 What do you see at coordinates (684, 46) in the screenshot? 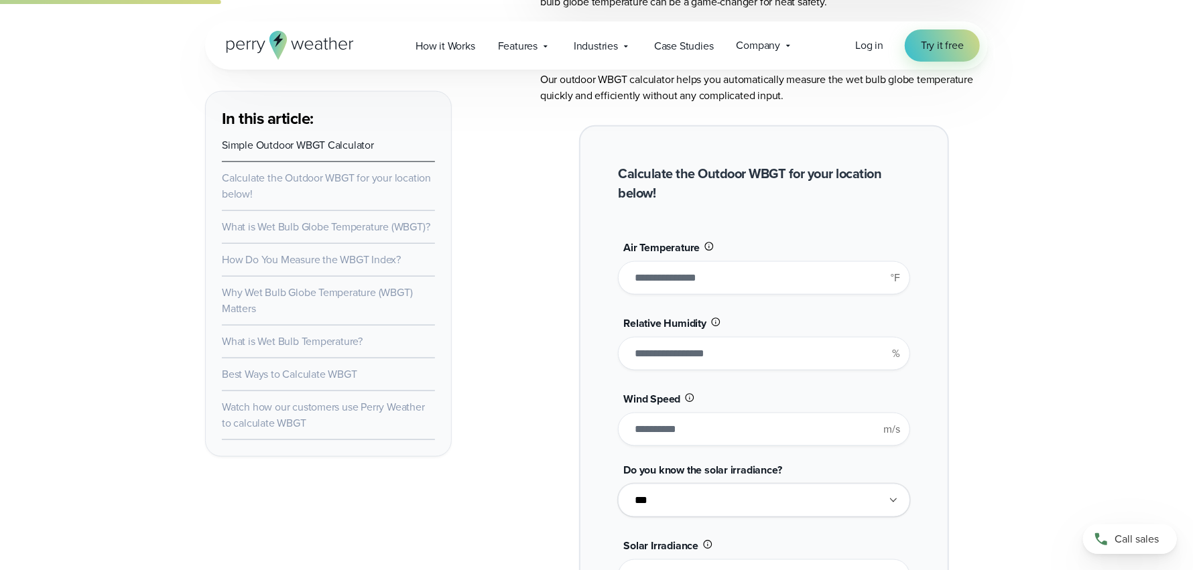
I see `span: Case Studies` at bounding box center [684, 46].